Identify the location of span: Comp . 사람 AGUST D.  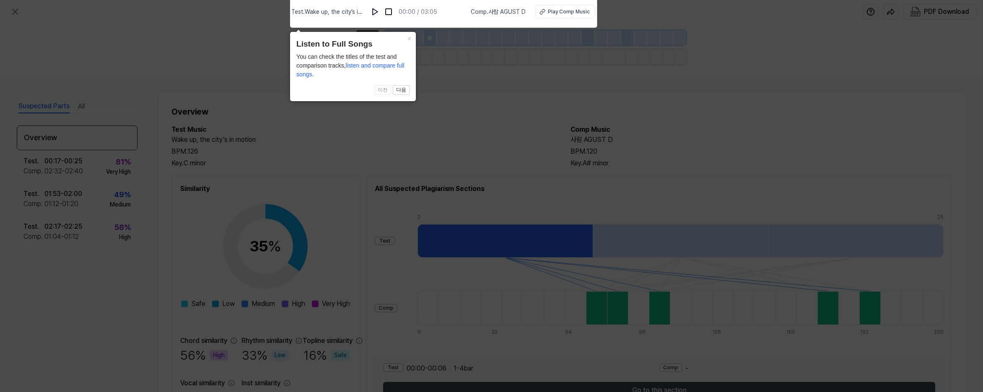
(498, 12).